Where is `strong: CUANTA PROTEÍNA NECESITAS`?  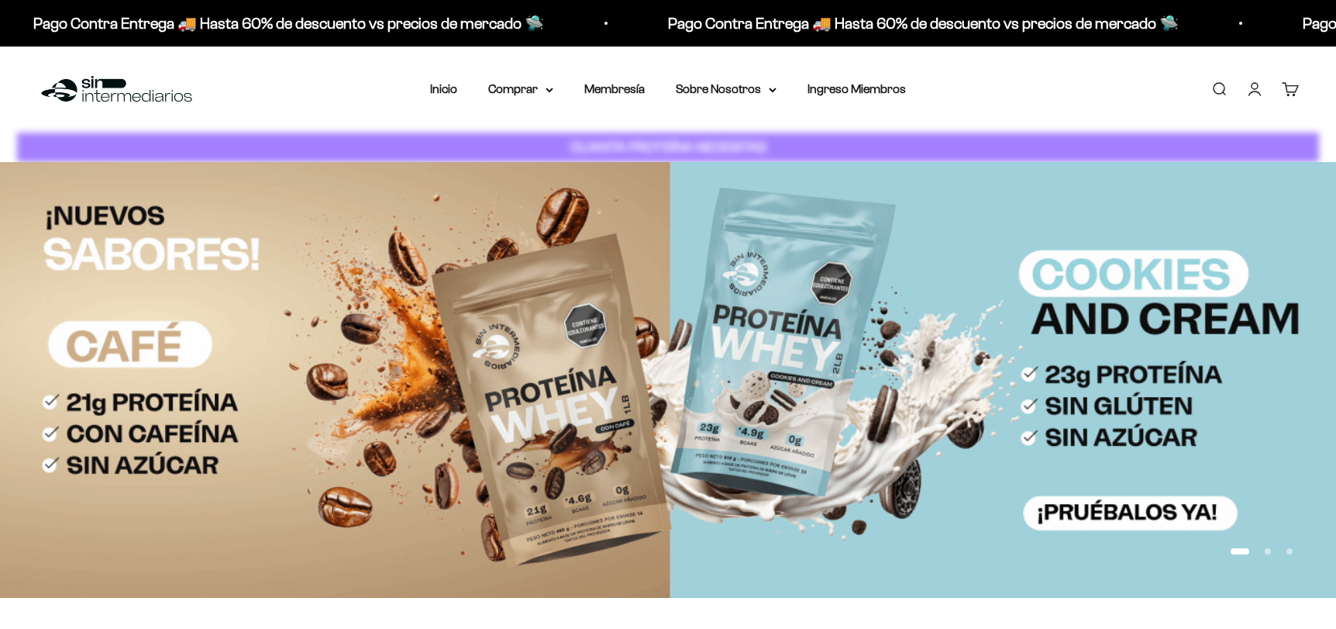 strong: CUANTA PROTEÍNA NECESITAS is located at coordinates (668, 146).